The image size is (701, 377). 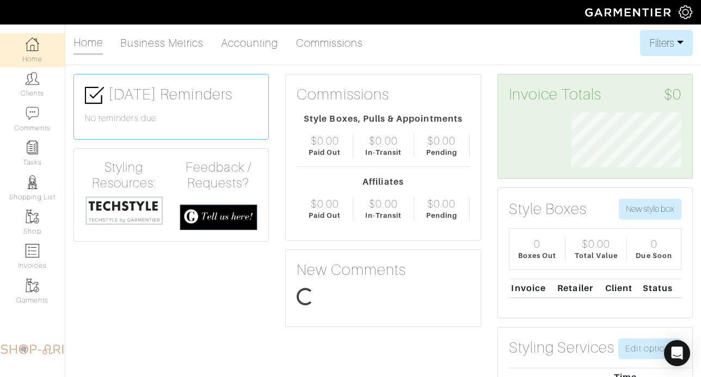 I want to click on img: reminder-icon-8004d30b9f0a5d33ae49ab947aed9ed385cf756f9e5892f1edd6e32f2345188e.png, so click(x=32, y=147).